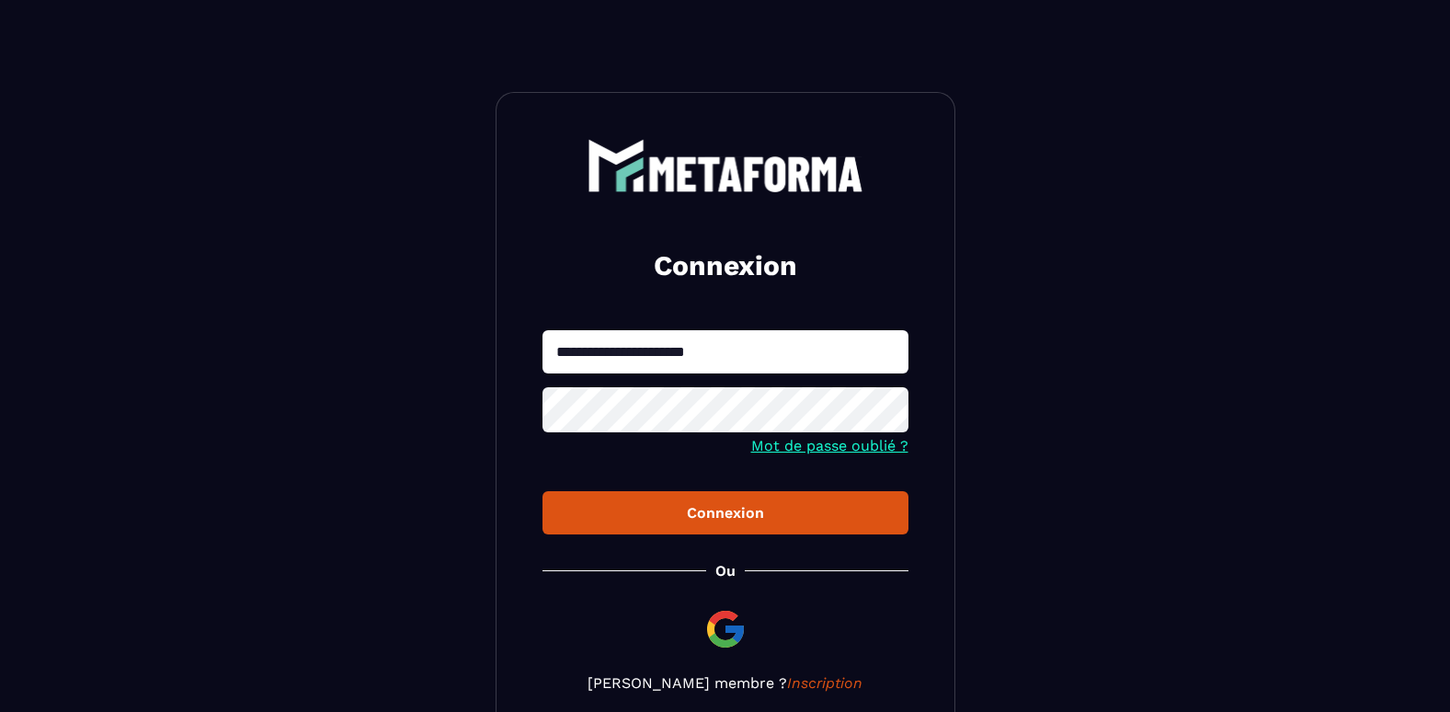  I want to click on a: Mot de passe oublié ?, so click(829, 445).